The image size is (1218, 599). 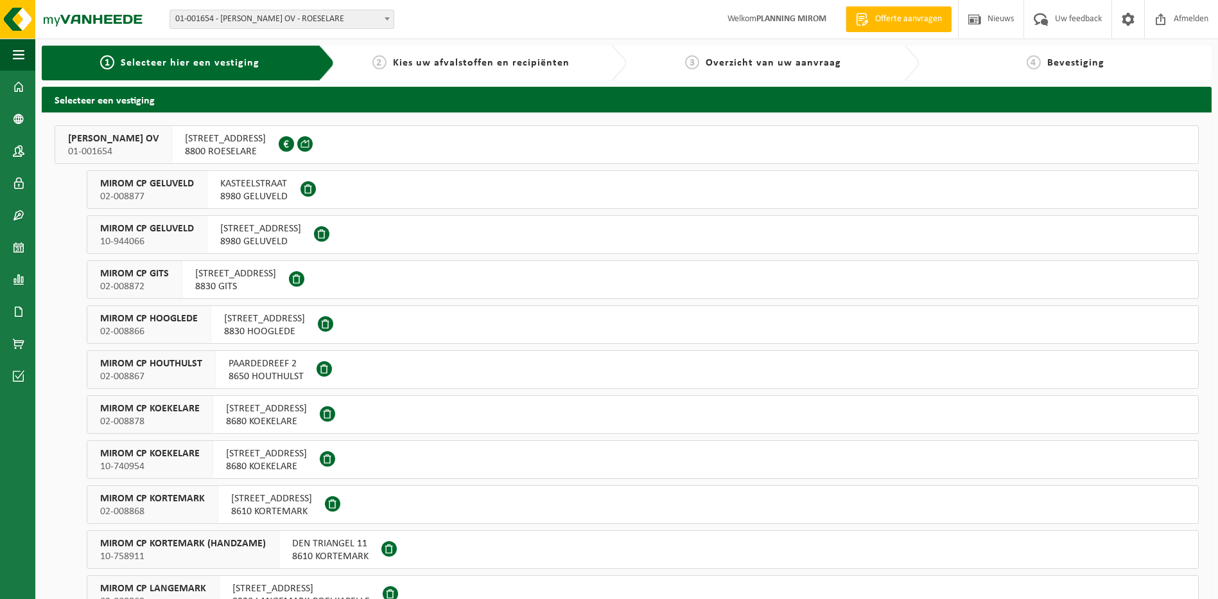 I want to click on button: MIROM CP HOUTHULST 02-008867 PAARDEDREEF 28650 HOUTHULST, so click(x=643, y=369).